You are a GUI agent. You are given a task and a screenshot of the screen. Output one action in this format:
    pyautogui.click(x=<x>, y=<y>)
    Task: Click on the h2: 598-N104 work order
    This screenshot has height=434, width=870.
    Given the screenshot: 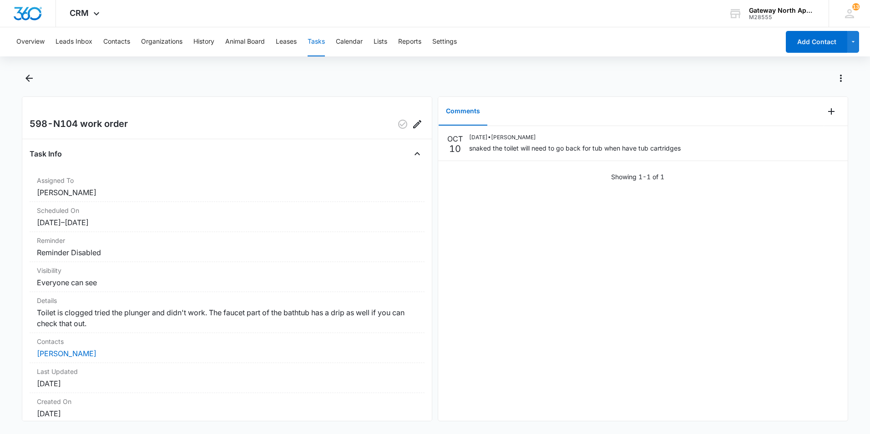 What is the action you would take?
    pyautogui.click(x=79, y=124)
    